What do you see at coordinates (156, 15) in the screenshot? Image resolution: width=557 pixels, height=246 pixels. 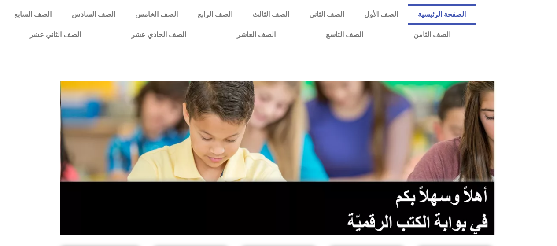 I see `a: الصف الخامس` at bounding box center [156, 15].